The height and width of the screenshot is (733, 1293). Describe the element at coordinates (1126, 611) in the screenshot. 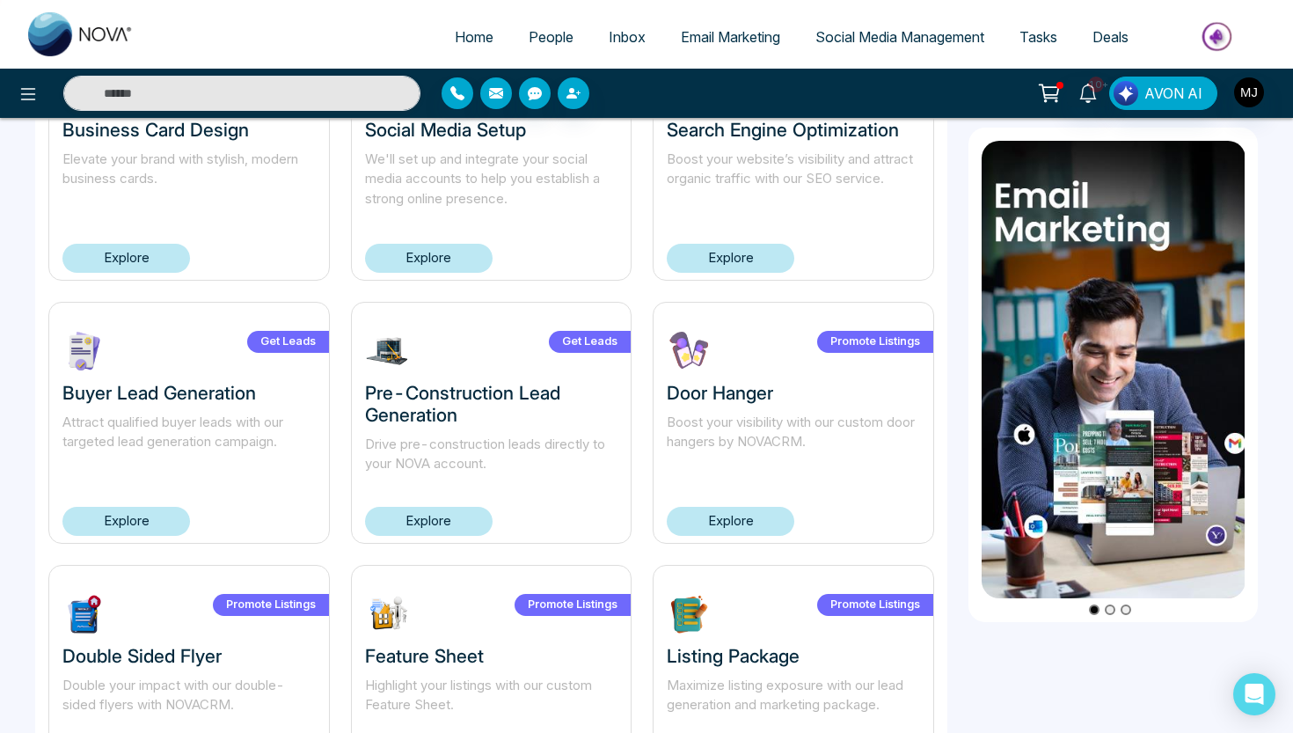

I see `button: Go to slide 3` at that location.